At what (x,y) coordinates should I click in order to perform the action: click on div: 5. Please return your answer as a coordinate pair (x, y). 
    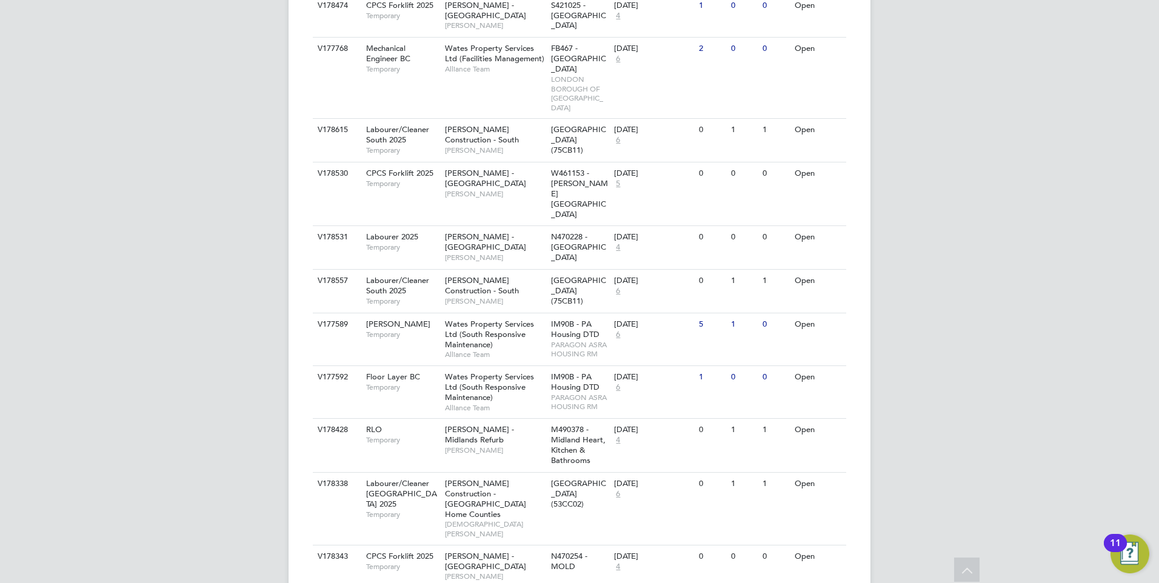
    Looking at the image, I should click on (712, 324).